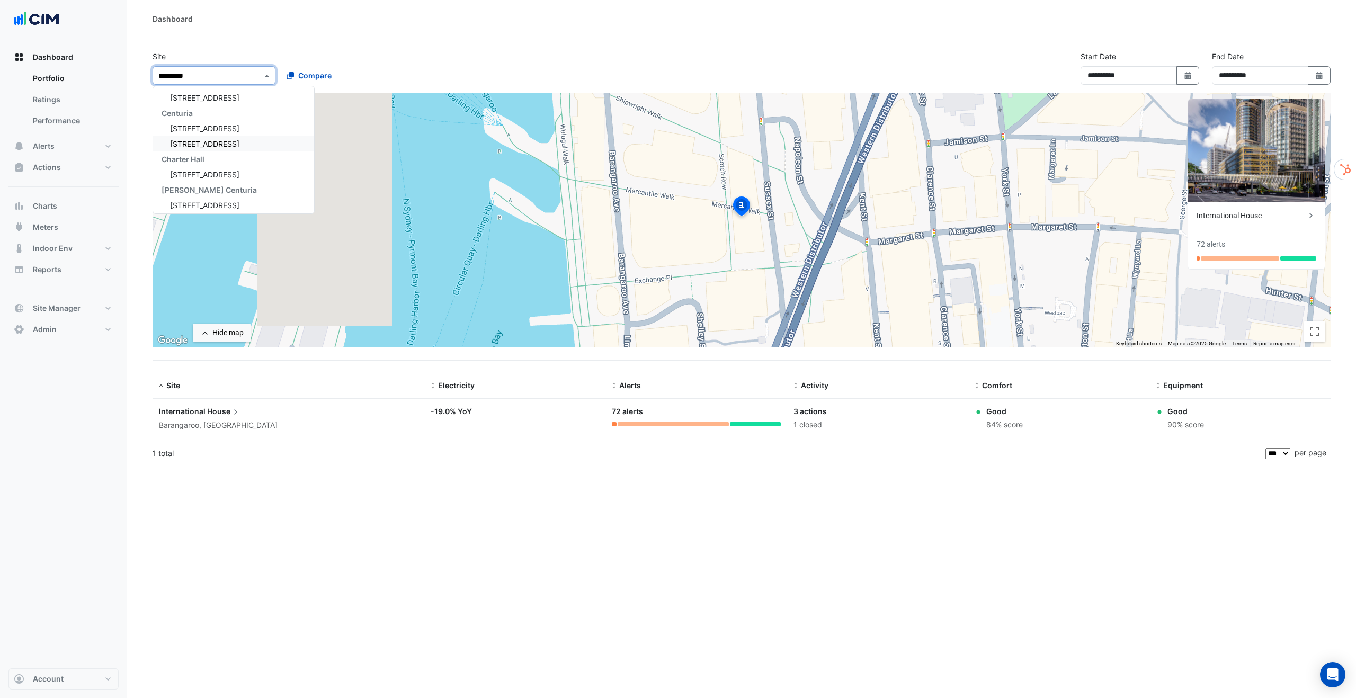 Image resolution: width=1356 pixels, height=698 pixels. What do you see at coordinates (183, 159) in the screenshot?
I see `span: Charter Hall` at bounding box center [183, 159].